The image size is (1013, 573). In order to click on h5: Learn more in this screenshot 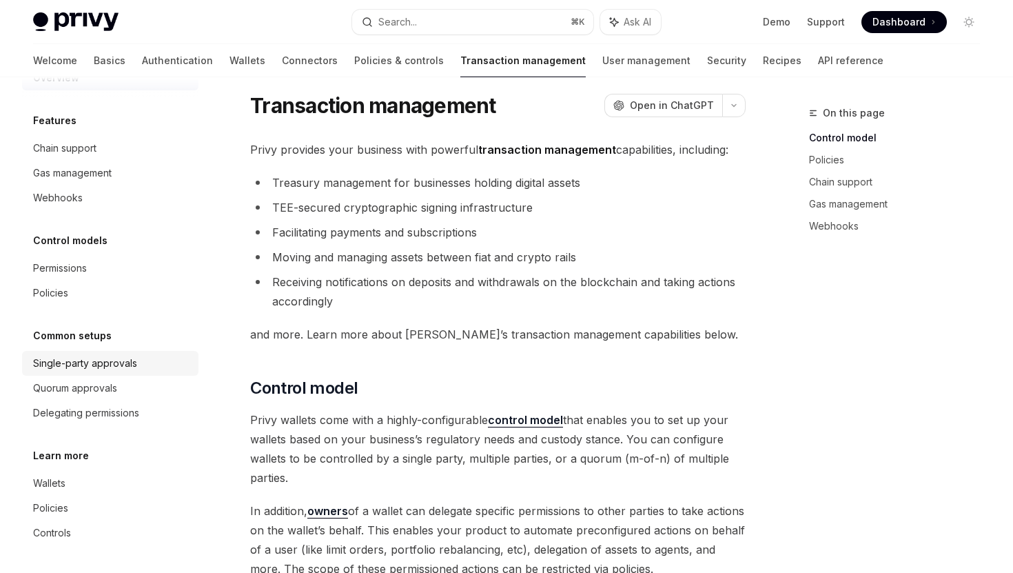, I will do `click(61, 455)`.